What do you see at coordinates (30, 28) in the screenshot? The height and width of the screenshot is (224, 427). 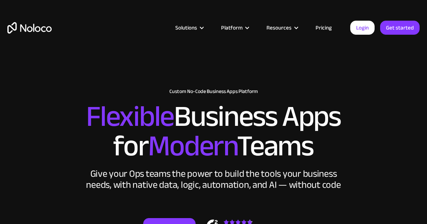 I see `a: home` at bounding box center [30, 28].